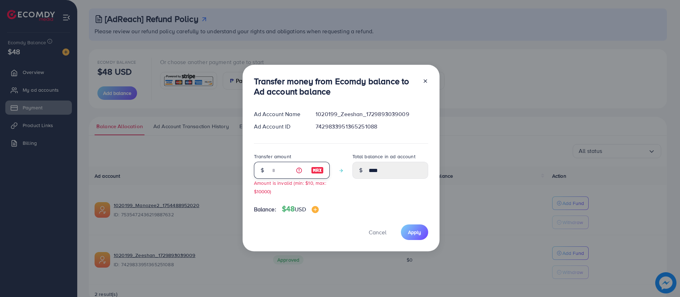  Describe the element at coordinates (372, 114) in the screenshot. I see `div: 1020199_Zeeshan_1729893039009` at that location.